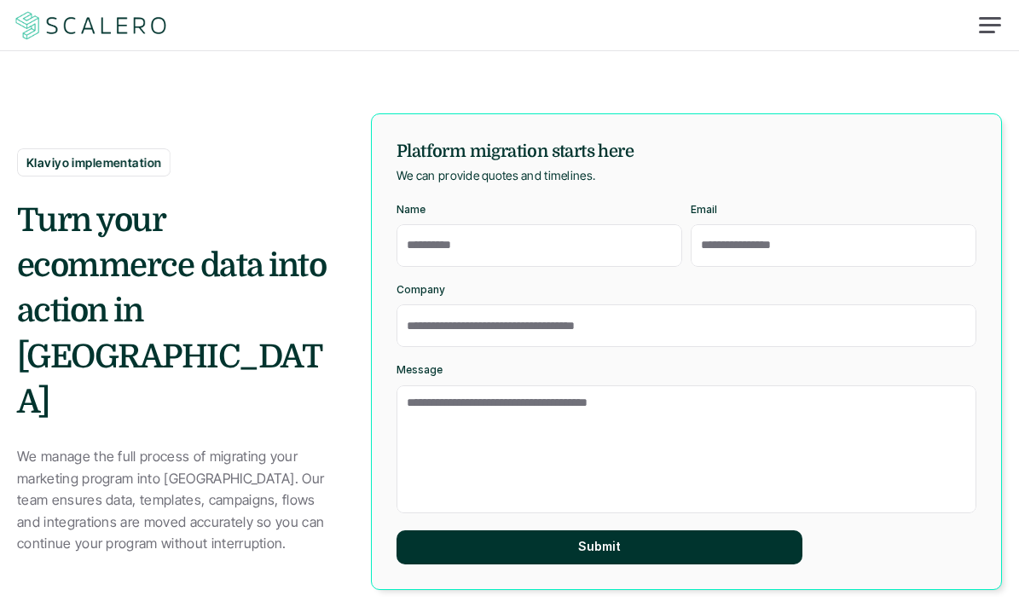 This screenshot has height=613, width=1019. Describe the element at coordinates (687, 326) in the screenshot. I see `input: Company` at that location.